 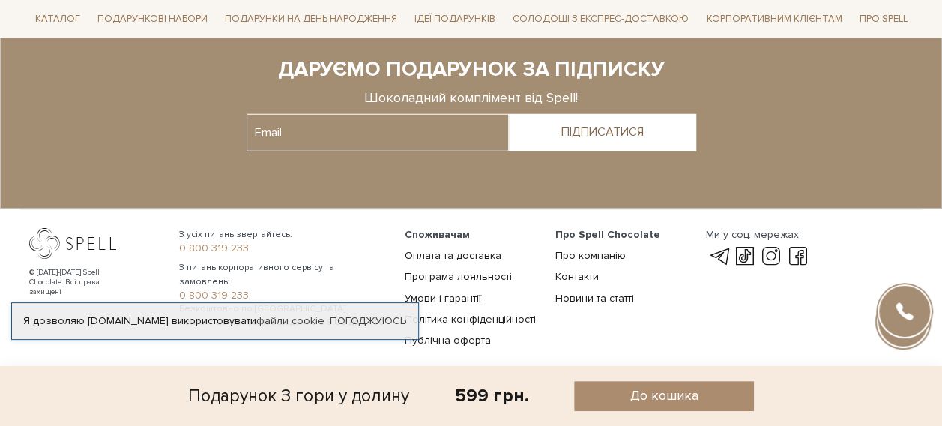 I want to click on a: Контакти, so click(x=577, y=276).